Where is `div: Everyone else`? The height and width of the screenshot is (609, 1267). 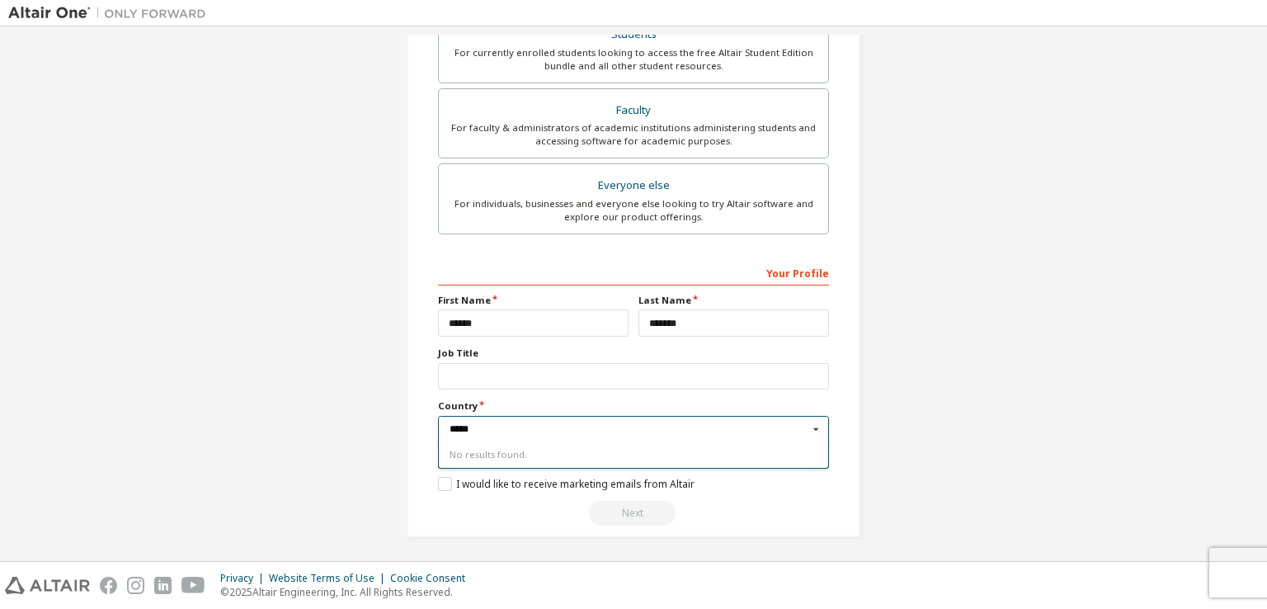 div: Everyone else is located at coordinates (633, 186).